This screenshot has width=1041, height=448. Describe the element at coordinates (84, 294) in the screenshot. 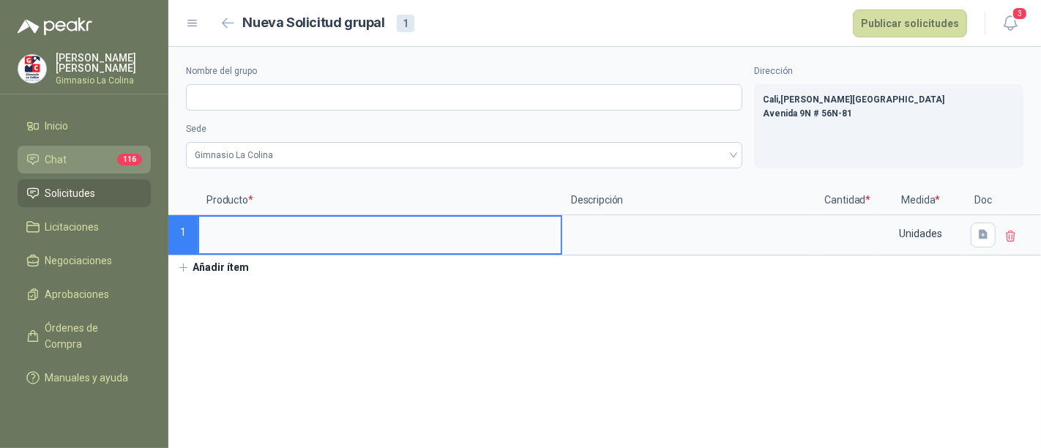

I see `a: Aprobaciones` at that location.